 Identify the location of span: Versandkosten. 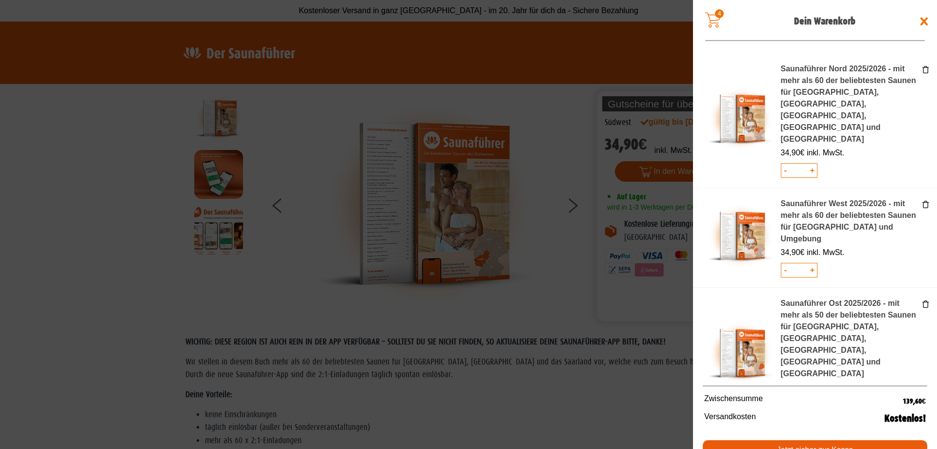
(794, 418).